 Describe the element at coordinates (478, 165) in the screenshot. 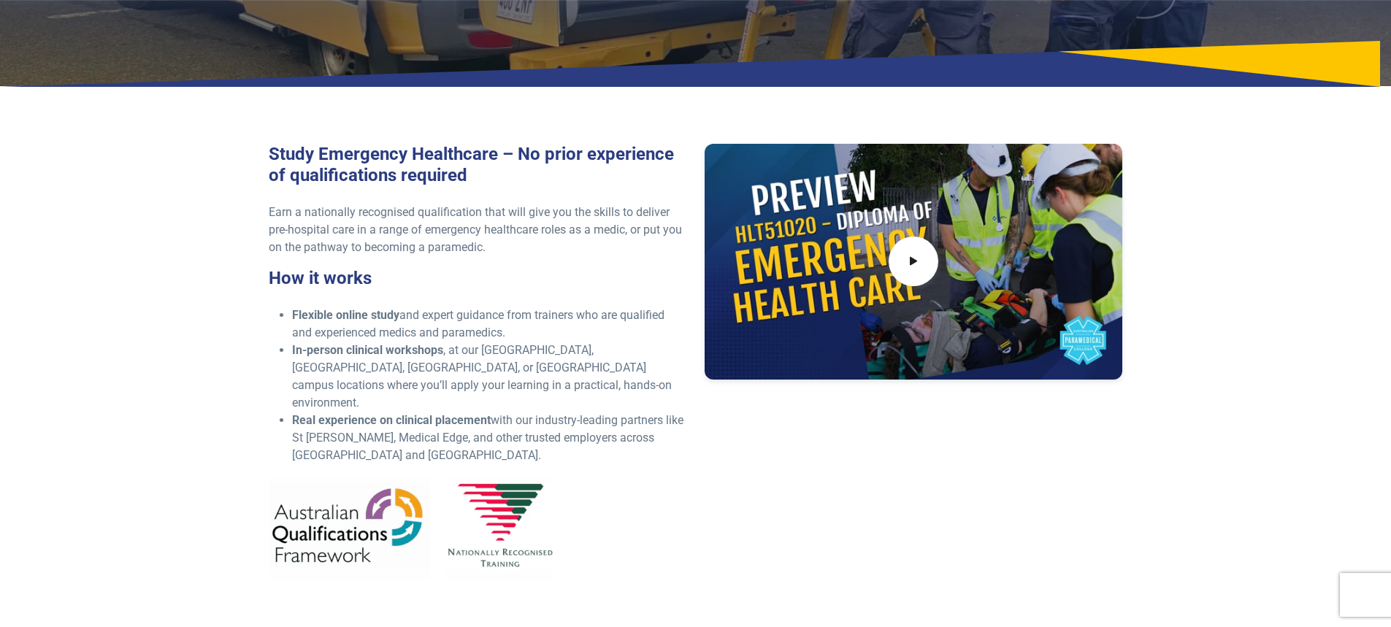

I see `h3: Study Emergency Healthcare – No prior experience of qualifications required` at that location.